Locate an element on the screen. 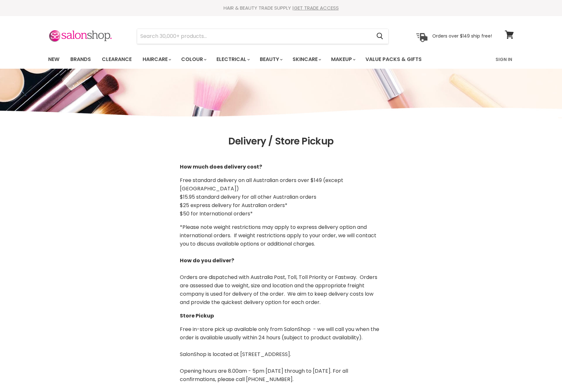 This screenshot has width=562, height=391. p: Orders over $149 ship free! is located at coordinates (462, 36).